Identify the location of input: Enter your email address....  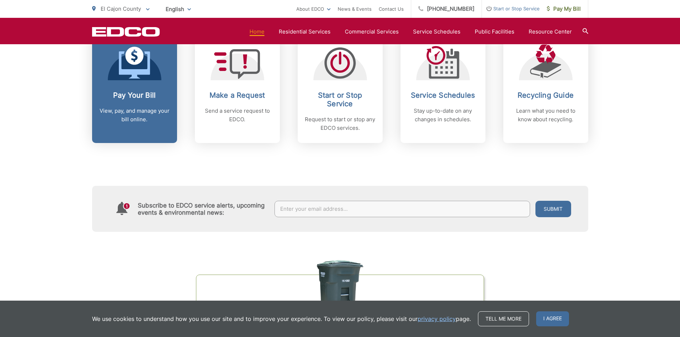
(402, 209).